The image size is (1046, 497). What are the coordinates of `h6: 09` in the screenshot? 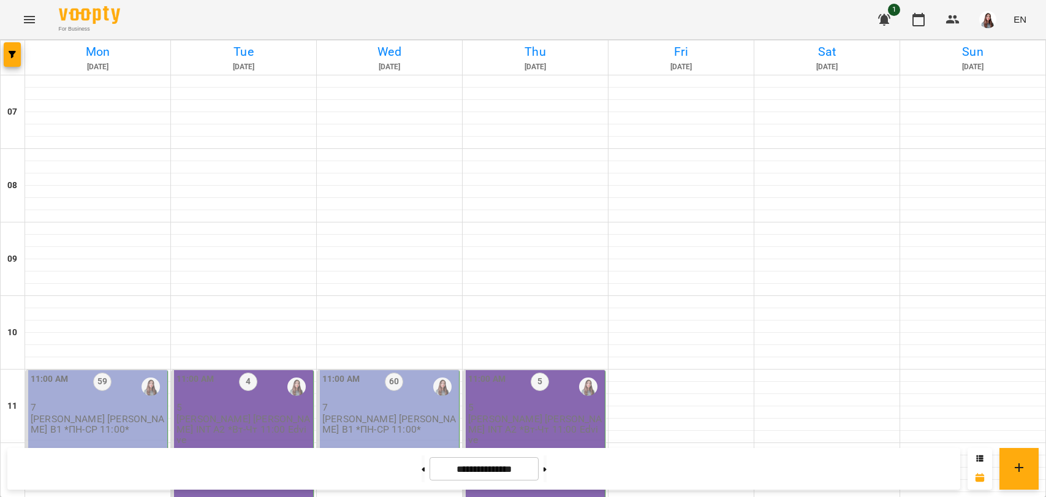 It's located at (12, 259).